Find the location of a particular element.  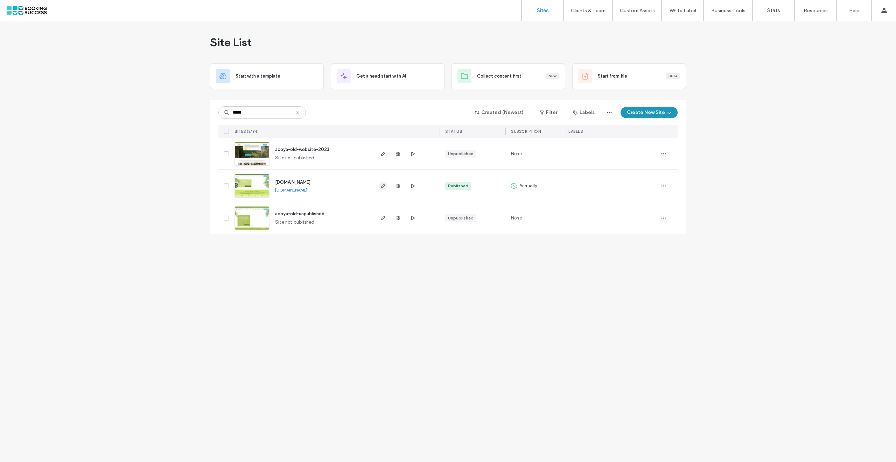

span: SUBSCRIPTION is located at coordinates (525, 132).